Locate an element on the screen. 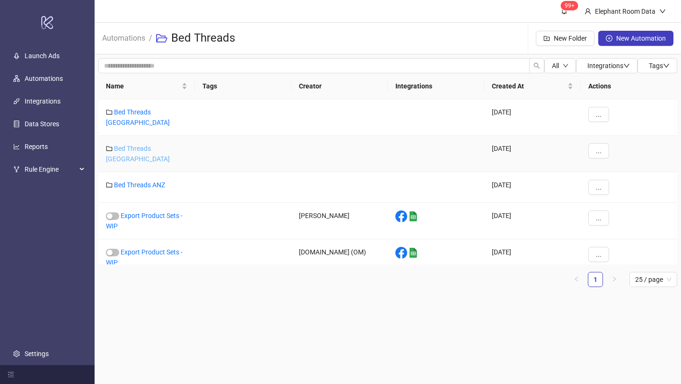 This screenshot has height=384, width=681. button: right is located at coordinates (615, 280).